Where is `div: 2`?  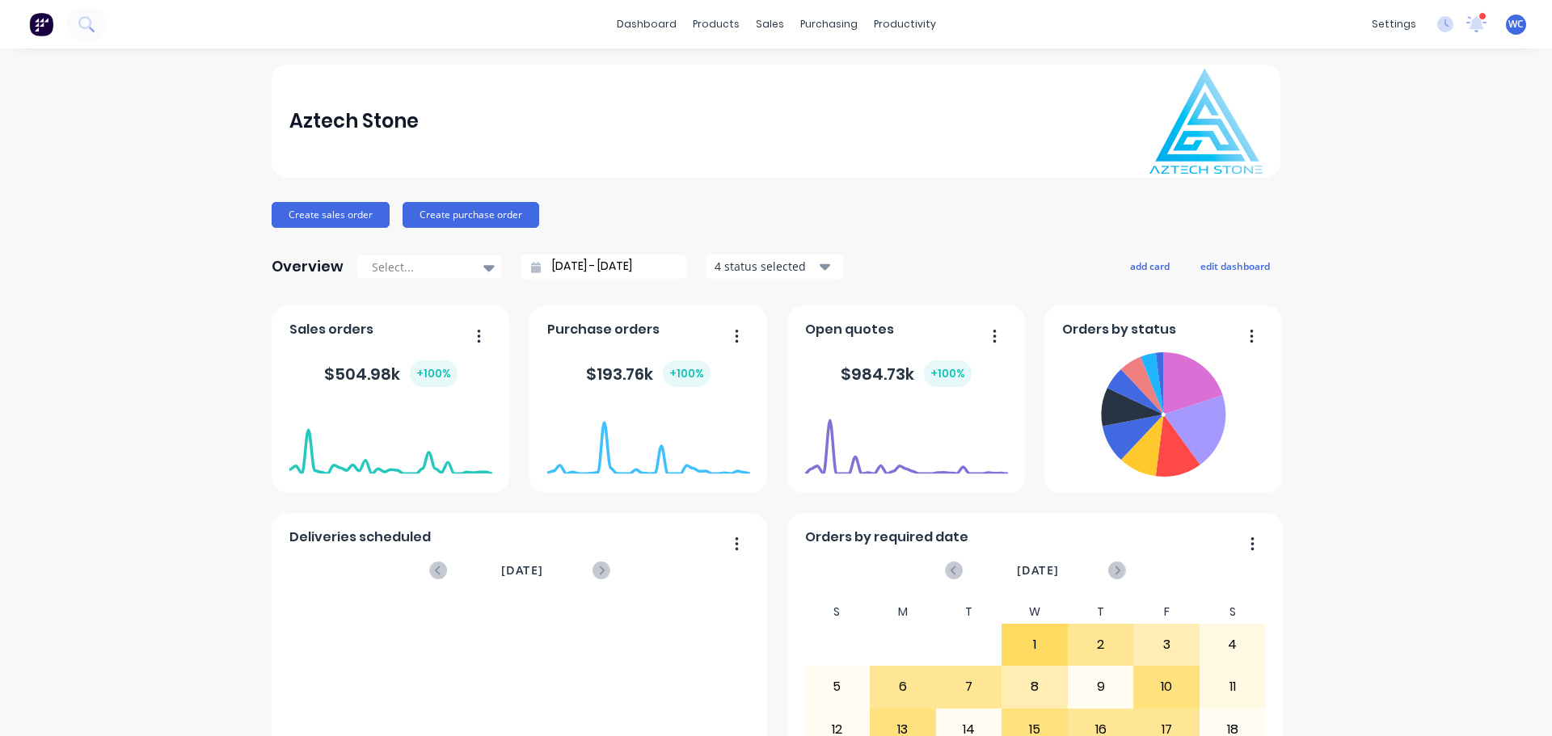 div: 2 is located at coordinates (1101, 645).